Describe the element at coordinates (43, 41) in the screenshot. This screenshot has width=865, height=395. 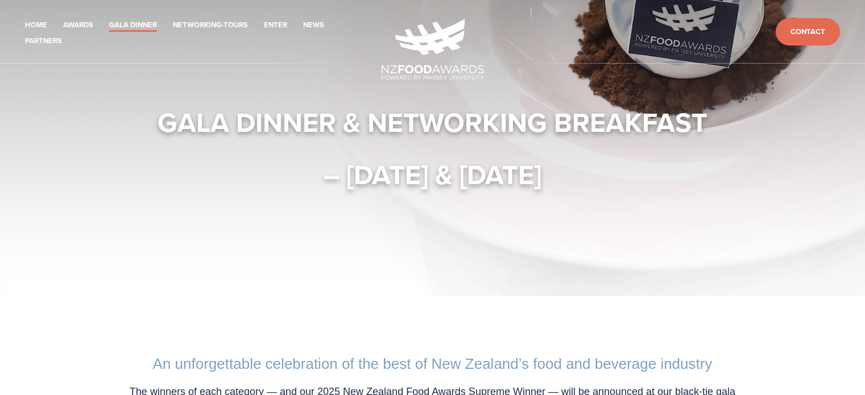
I see `a: Partners` at that location.